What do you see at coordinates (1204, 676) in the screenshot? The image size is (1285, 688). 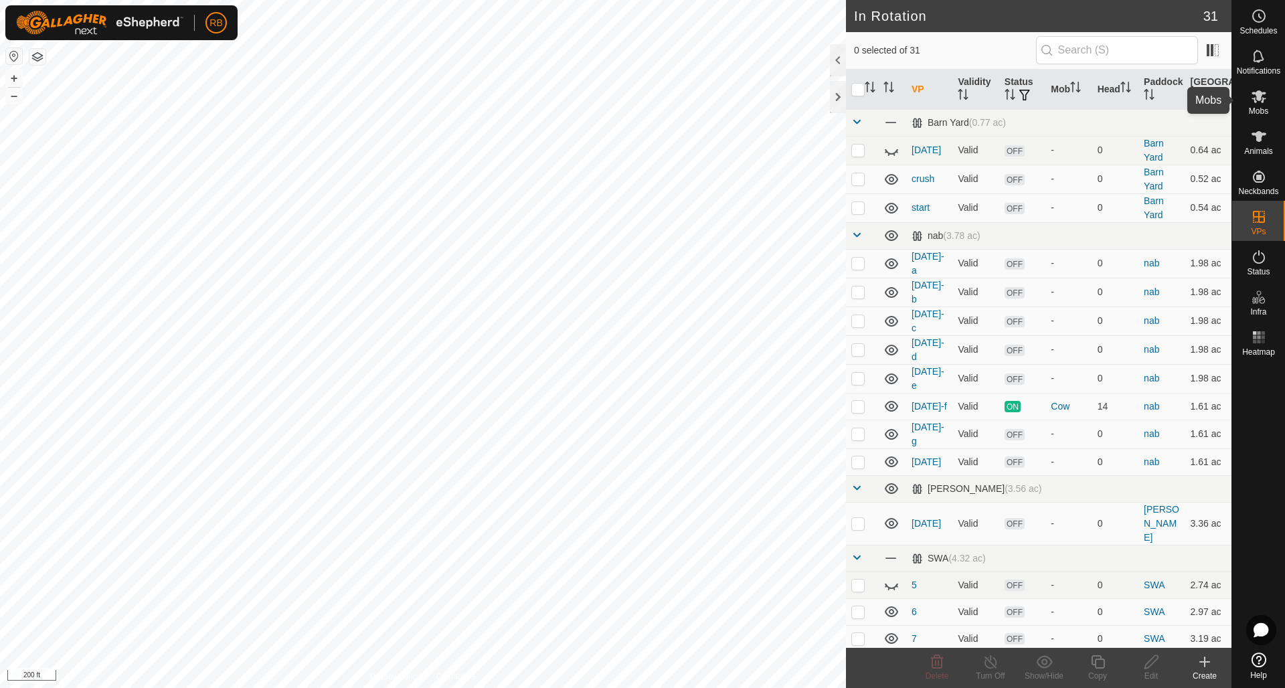 I see `div: Create` at bounding box center [1204, 676].